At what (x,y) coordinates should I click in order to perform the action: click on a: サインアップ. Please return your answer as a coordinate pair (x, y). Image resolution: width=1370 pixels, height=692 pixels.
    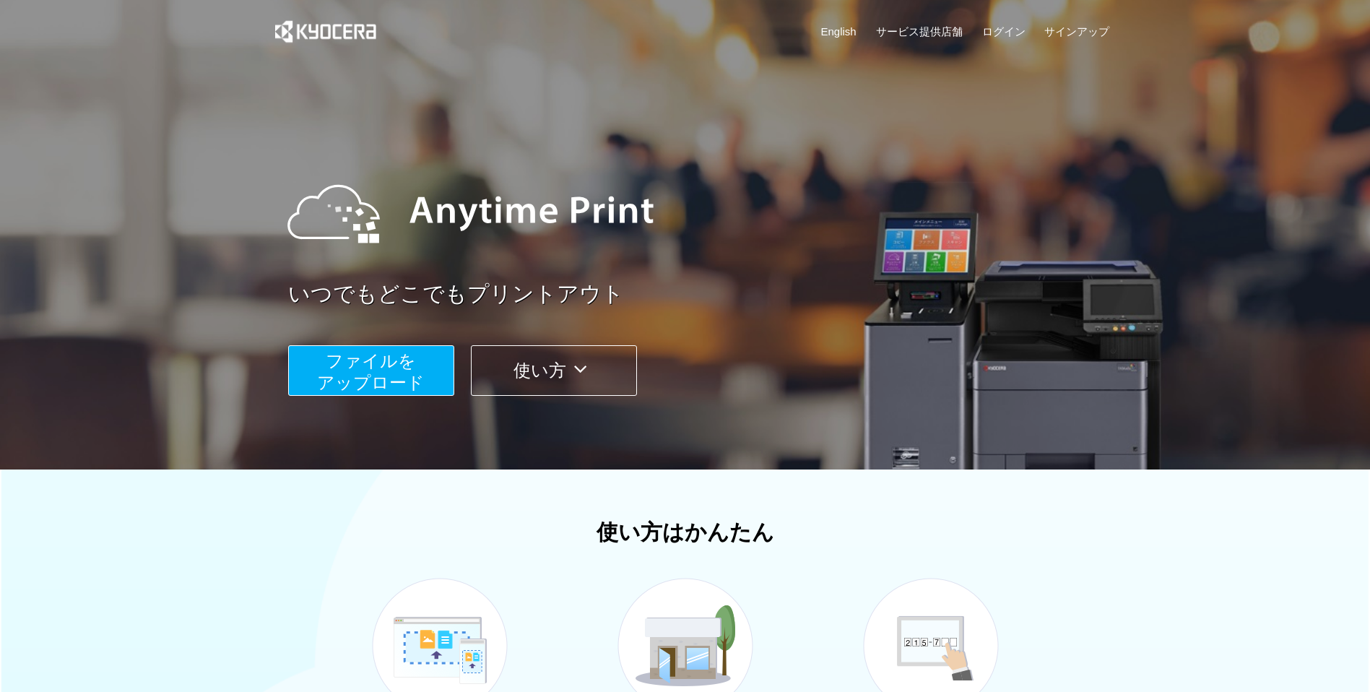
    Looking at the image, I should click on (1077, 31).